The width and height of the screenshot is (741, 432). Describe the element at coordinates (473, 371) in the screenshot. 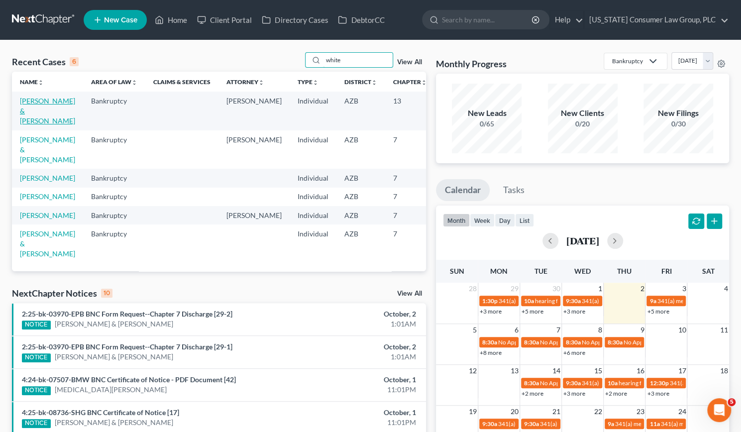

I see `span: 12` at that location.